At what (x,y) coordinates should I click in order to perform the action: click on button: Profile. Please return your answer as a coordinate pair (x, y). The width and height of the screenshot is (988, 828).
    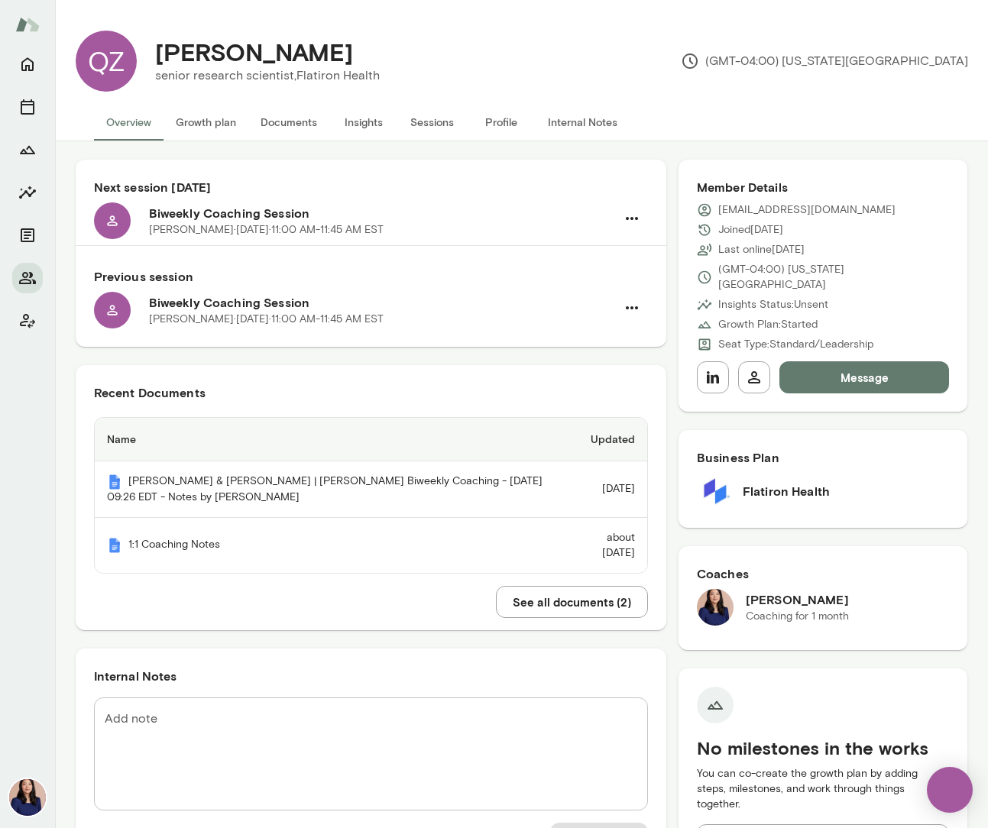
    Looking at the image, I should click on (501, 122).